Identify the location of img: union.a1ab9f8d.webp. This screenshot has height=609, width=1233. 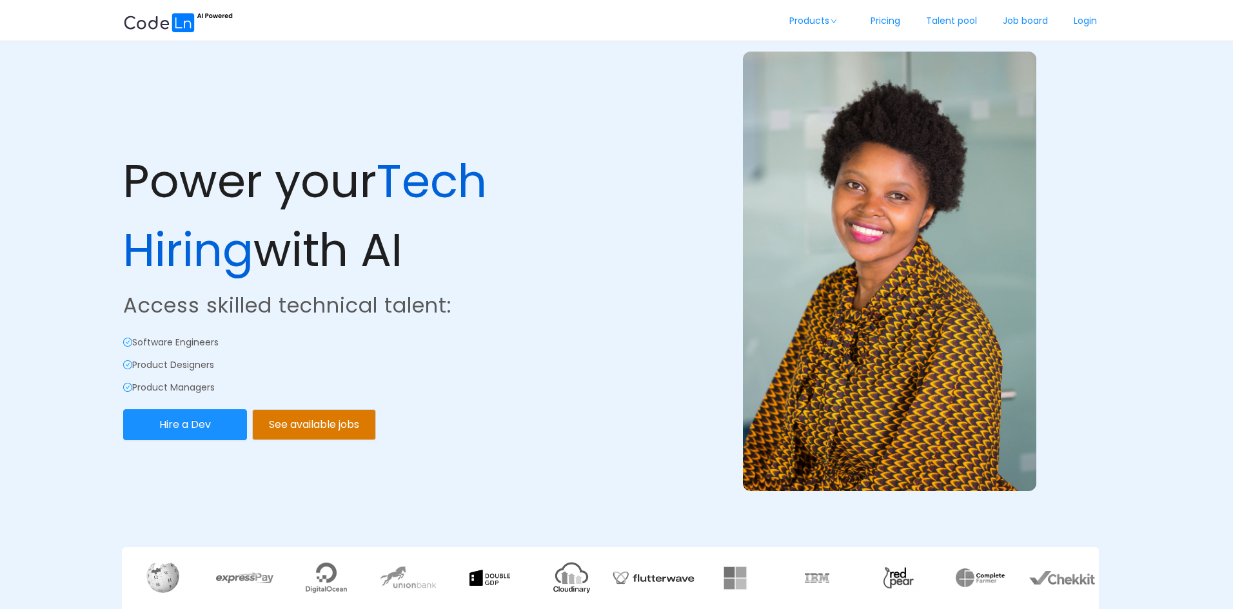
(408, 578).